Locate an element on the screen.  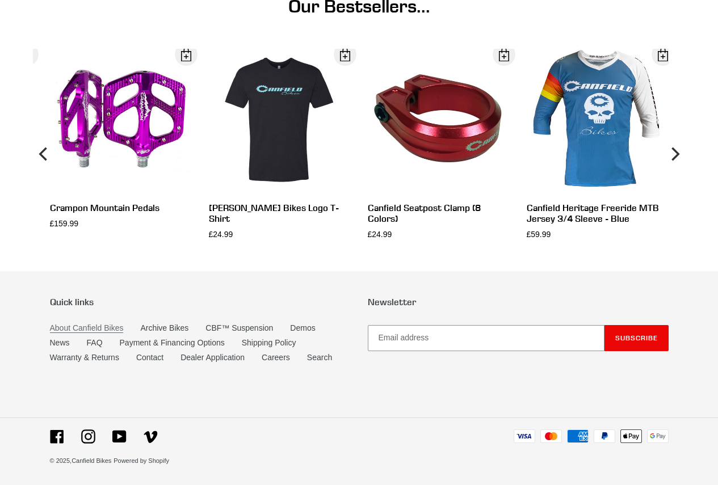
button: Next is located at coordinates (674, 154).